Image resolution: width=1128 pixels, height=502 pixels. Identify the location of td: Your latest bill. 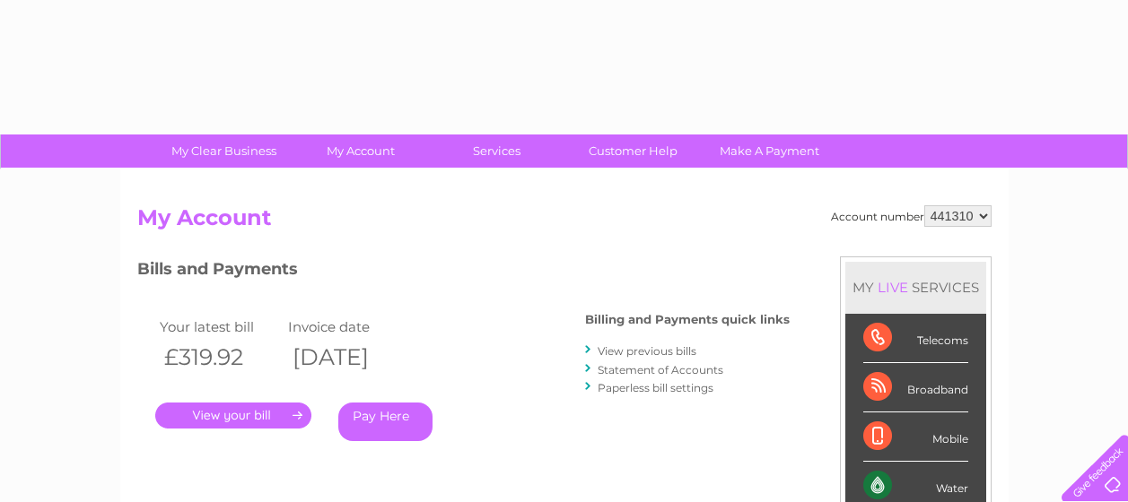
(220, 327).